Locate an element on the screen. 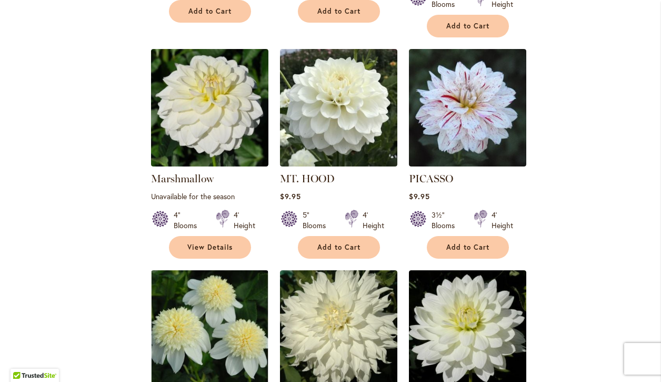  div: 5" Blooms is located at coordinates (317, 220).